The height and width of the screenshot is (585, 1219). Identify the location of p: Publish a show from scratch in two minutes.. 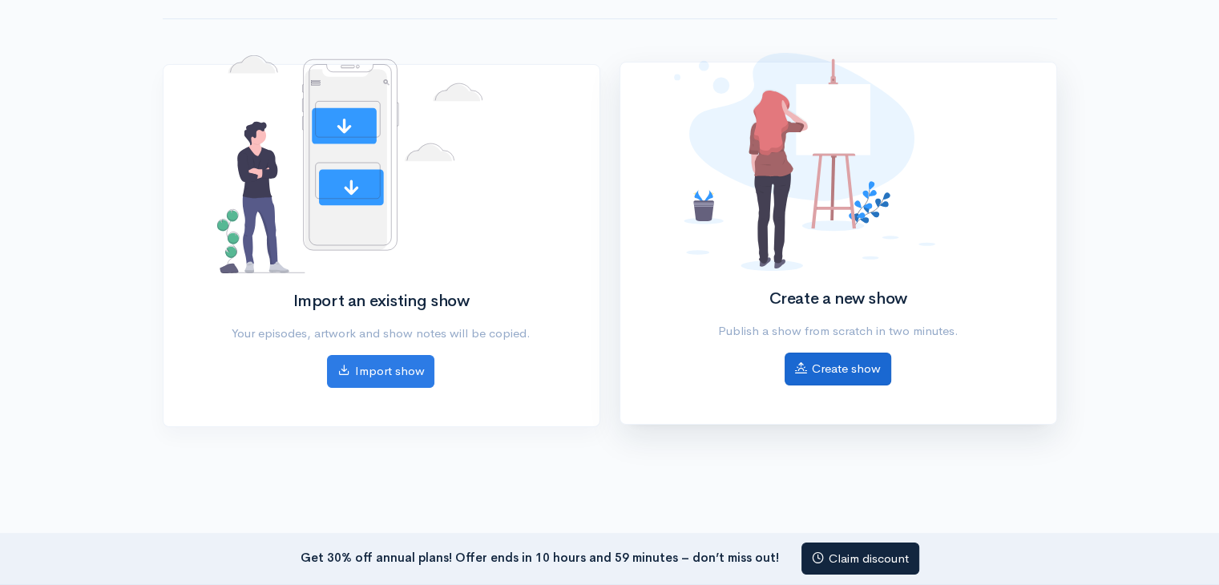
(838, 331).